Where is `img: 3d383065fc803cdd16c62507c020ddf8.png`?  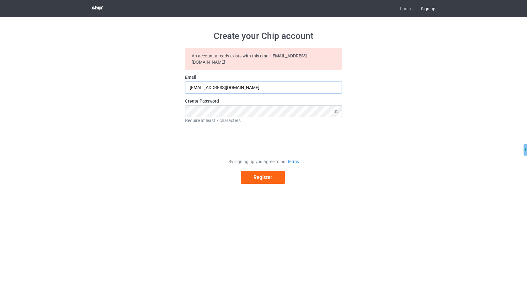 img: 3d383065fc803cdd16c62507c020ddf8.png is located at coordinates (97, 8).